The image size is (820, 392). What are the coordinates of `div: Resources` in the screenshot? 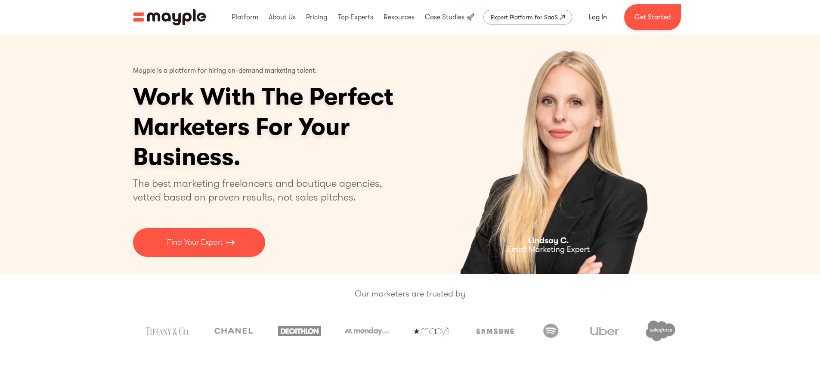 It's located at (399, 17).